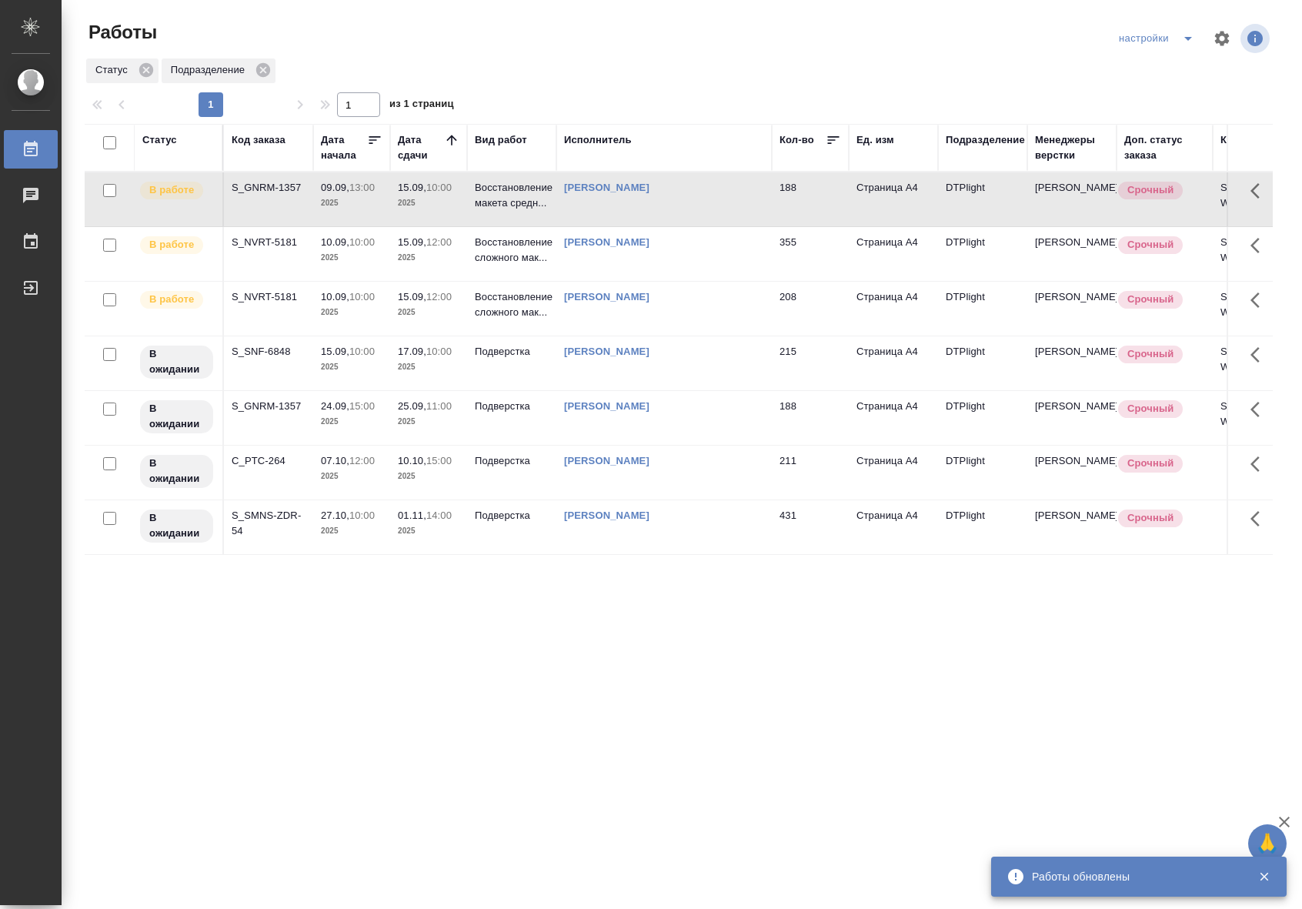 The height and width of the screenshot is (909, 1302). I want to click on div: Дата начала, so click(344, 148).